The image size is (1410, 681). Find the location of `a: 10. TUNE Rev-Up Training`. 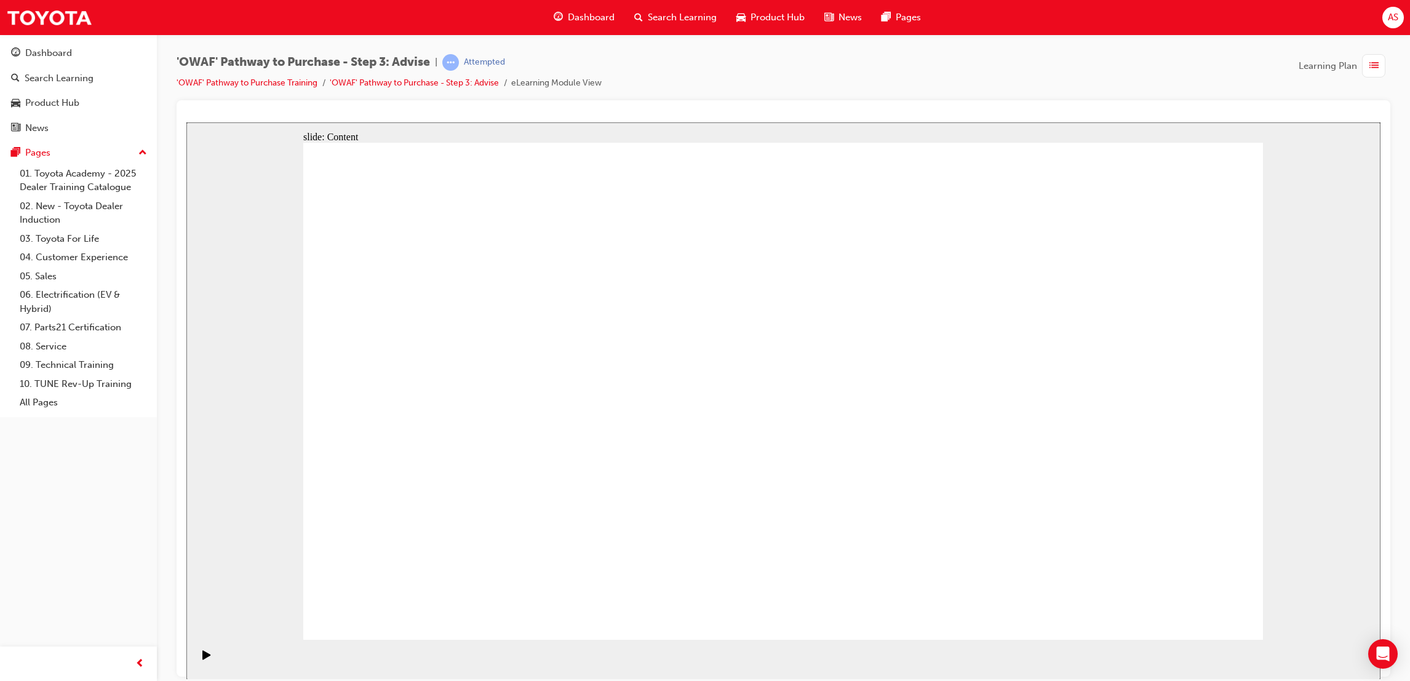

a: 10. TUNE Rev-Up Training is located at coordinates (83, 384).